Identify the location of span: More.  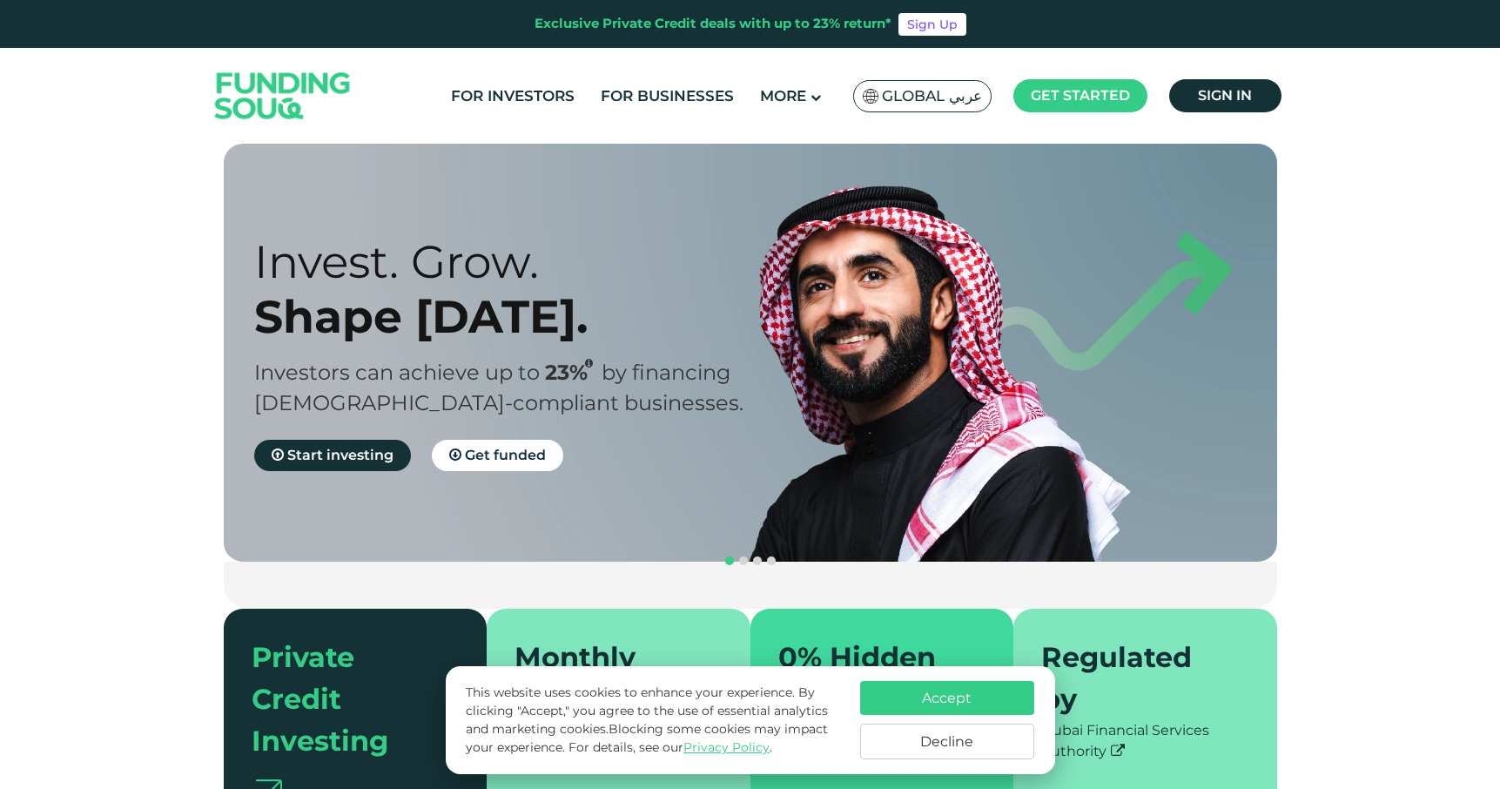
(783, 96).